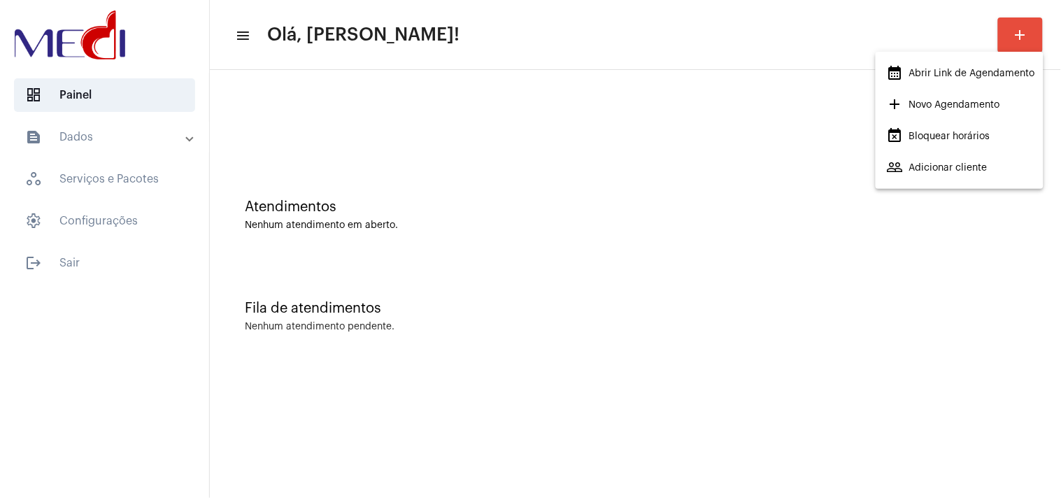 Image resolution: width=1061 pixels, height=498 pixels. Describe the element at coordinates (939, 136) in the screenshot. I see `span: Bloquear horários` at that location.